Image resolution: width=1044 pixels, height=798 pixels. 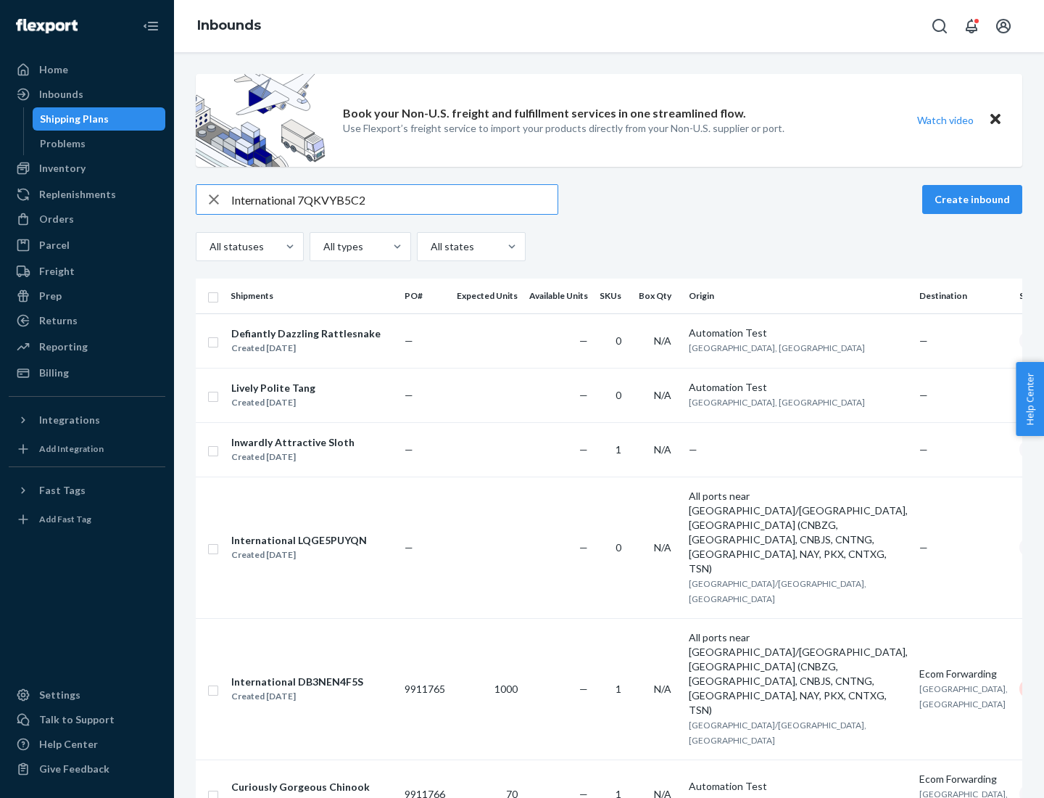 I want to click on th: PO#, so click(x=425, y=296).